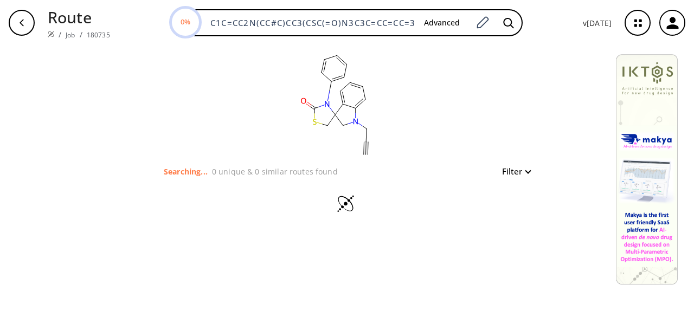  Describe the element at coordinates (98, 35) in the screenshot. I see `a: 180735` at that location.